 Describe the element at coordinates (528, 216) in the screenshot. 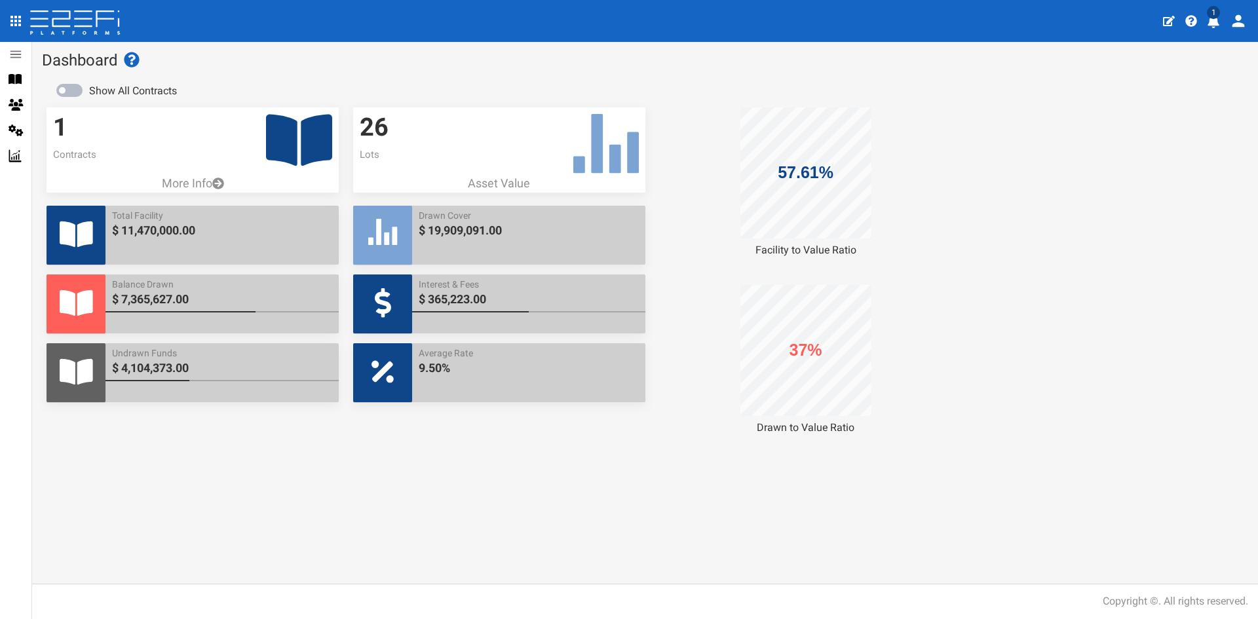

I see `span: Drawn Cover` at that location.